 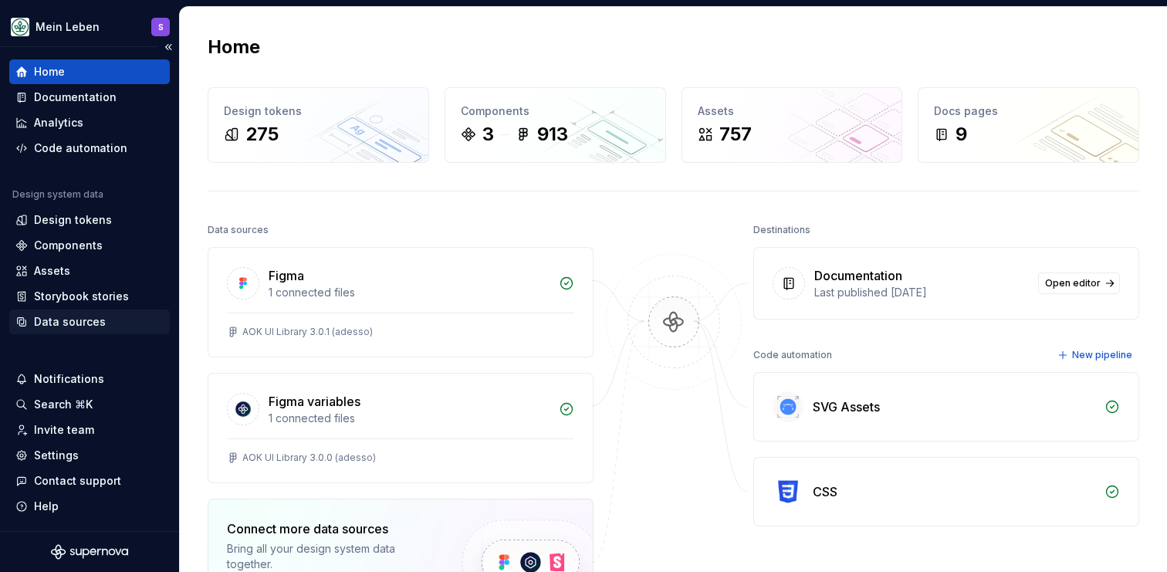 I want to click on a: Documentation, so click(x=90, y=97).